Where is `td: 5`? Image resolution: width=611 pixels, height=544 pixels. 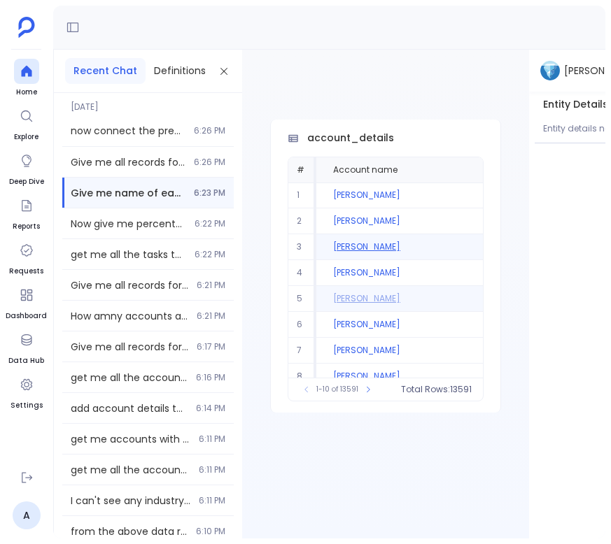 td: 5 is located at coordinates (302, 299).